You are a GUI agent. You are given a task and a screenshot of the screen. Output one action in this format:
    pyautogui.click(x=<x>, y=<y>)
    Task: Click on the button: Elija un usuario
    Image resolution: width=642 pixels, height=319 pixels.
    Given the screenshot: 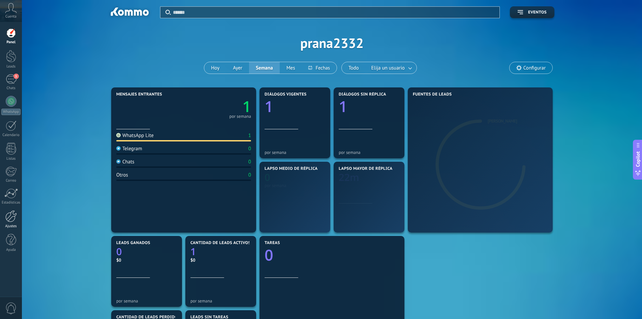 What is the action you would take?
    pyautogui.click(x=391, y=68)
    